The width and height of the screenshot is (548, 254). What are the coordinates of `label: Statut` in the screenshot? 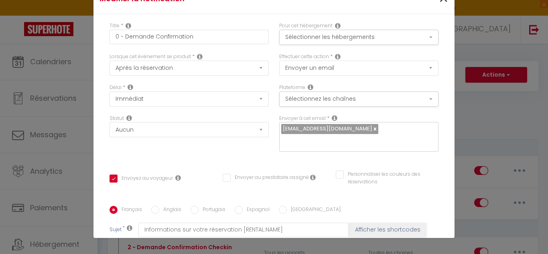 It's located at (117, 118).